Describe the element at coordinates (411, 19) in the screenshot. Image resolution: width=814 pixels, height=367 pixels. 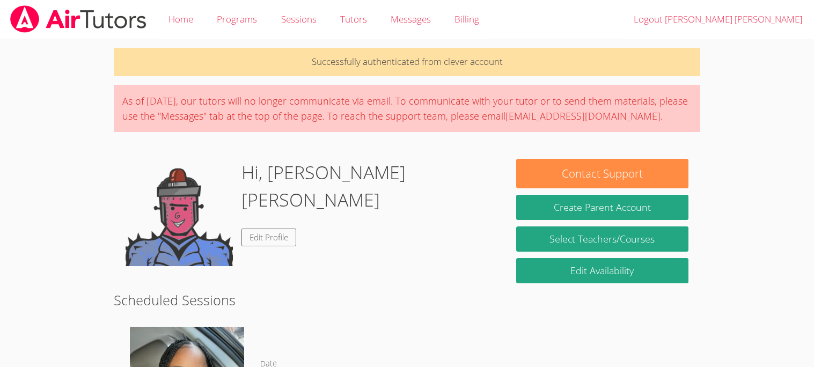
I see `span: Messages` at that location.